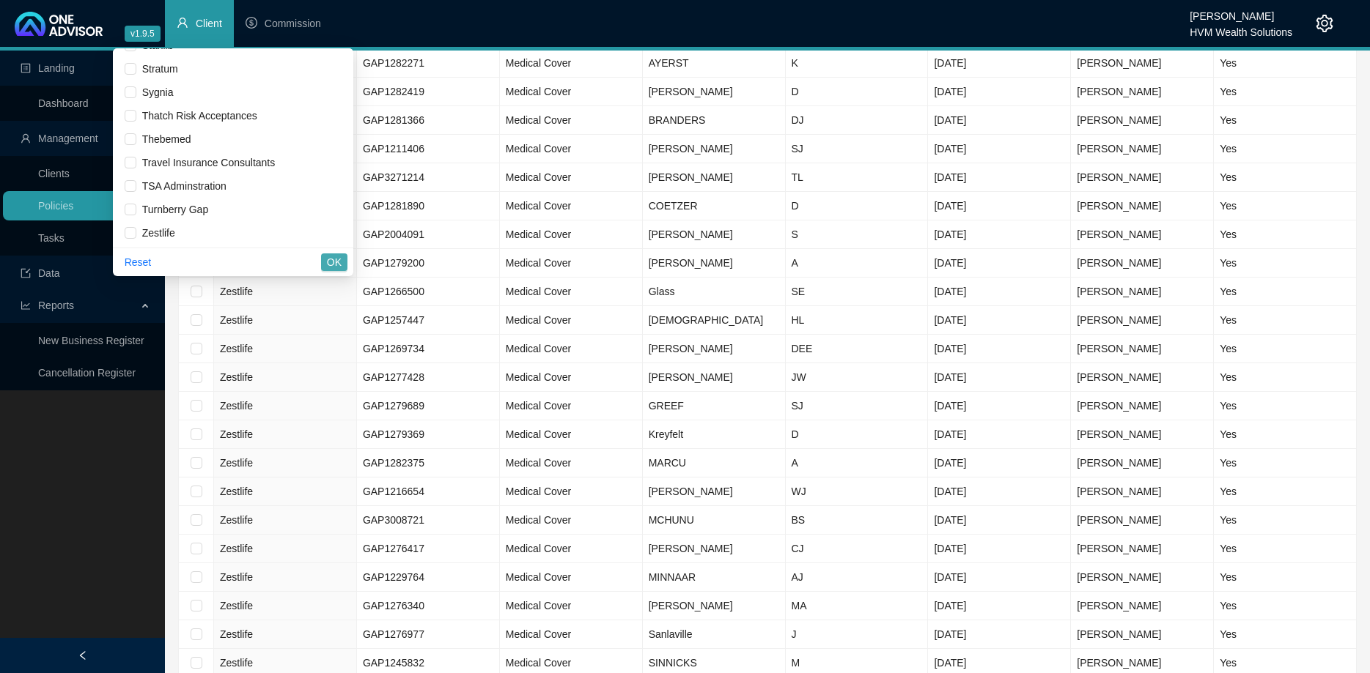  I want to click on span: GAP1245832, so click(394, 663).